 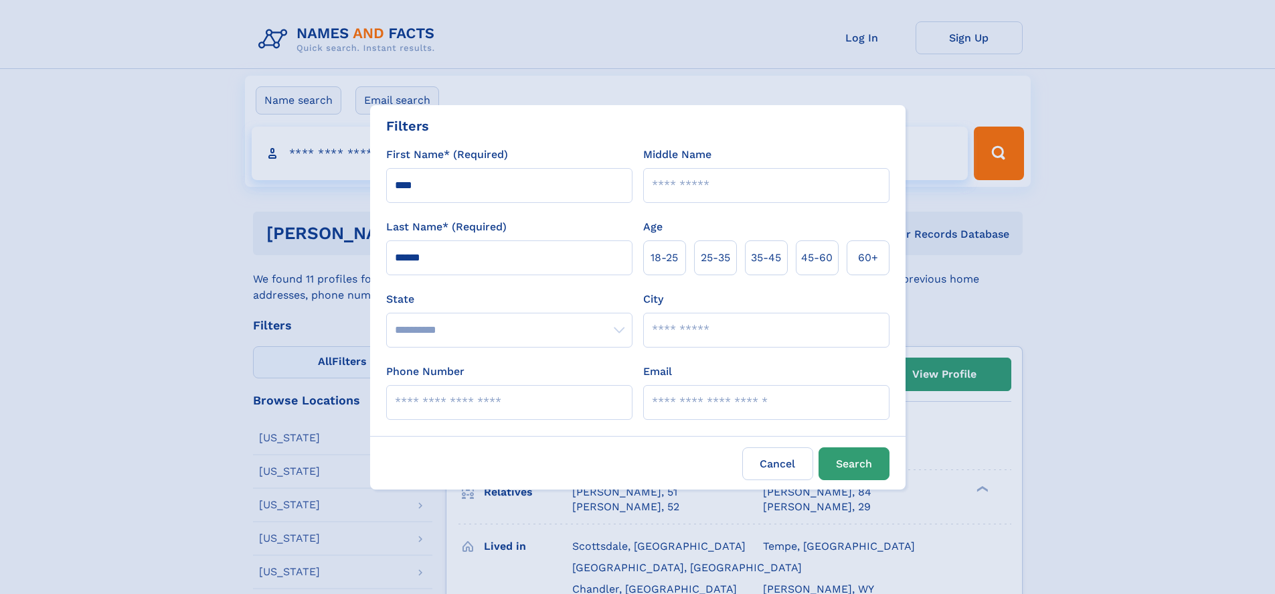 I want to click on label: Middle Name, so click(x=677, y=155).